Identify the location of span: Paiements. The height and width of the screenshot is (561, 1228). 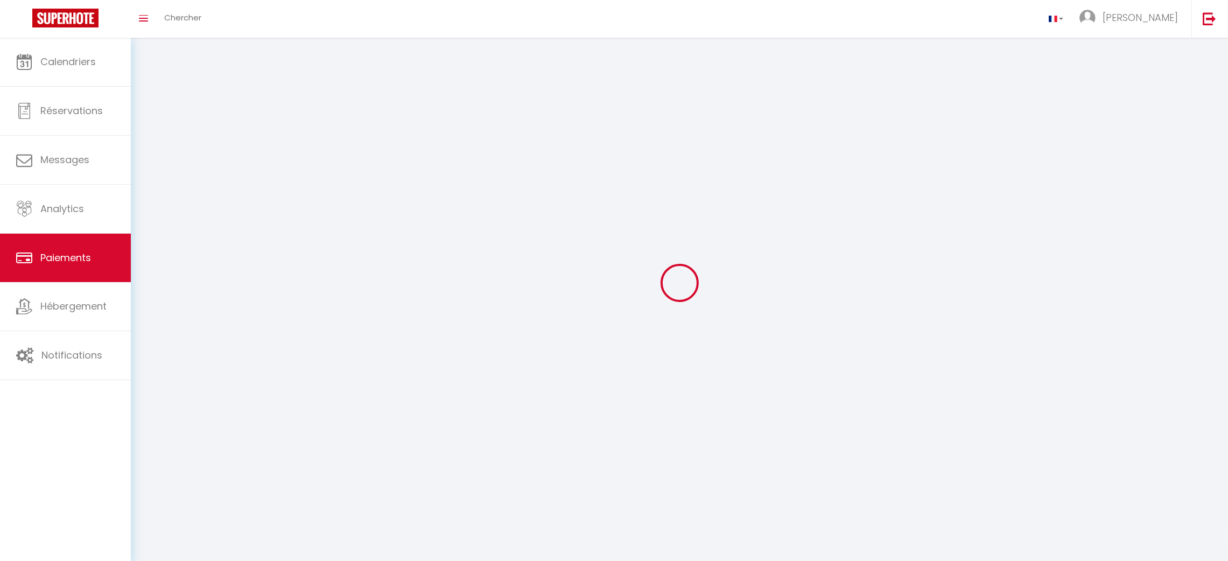
(66, 257).